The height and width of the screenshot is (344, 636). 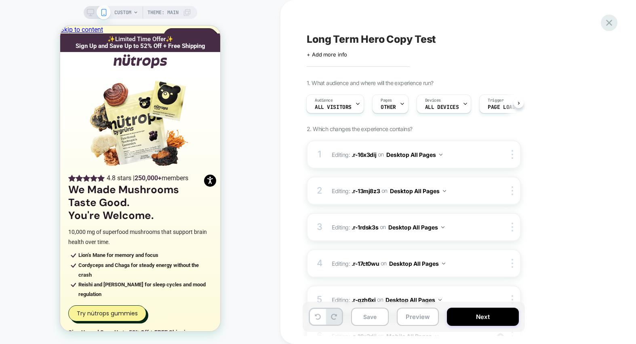 I want to click on span: Theme: MAIN, so click(x=163, y=13).